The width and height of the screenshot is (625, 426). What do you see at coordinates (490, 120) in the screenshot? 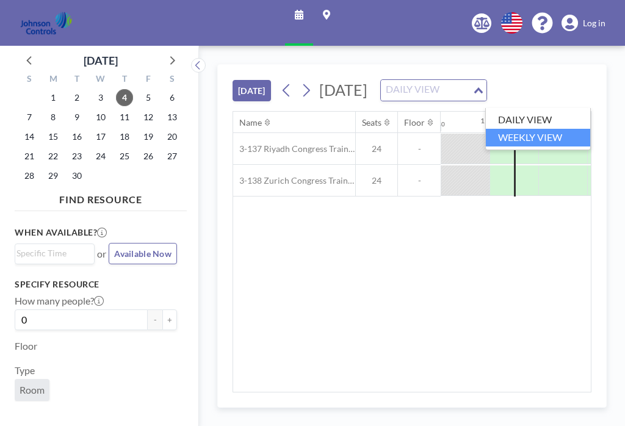
I see `div: 11AM` at bounding box center [490, 120].